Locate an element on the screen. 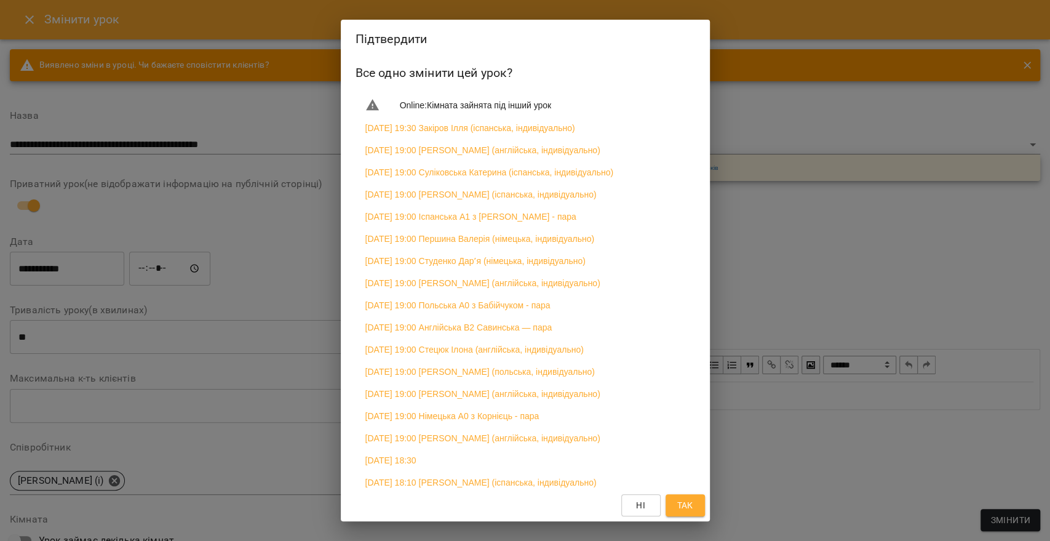  span: Так is located at coordinates (685, 505).